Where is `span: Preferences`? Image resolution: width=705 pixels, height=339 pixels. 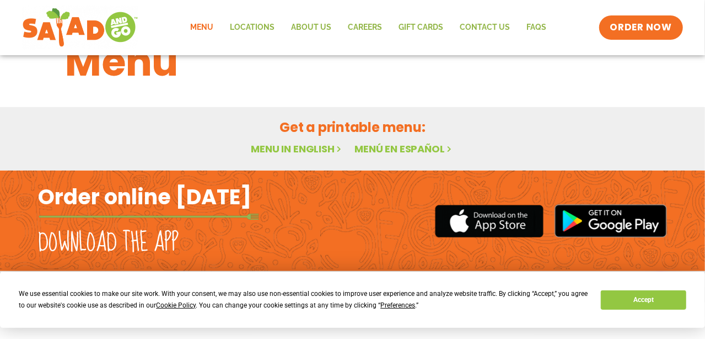
span: Preferences is located at coordinates (398, 305).